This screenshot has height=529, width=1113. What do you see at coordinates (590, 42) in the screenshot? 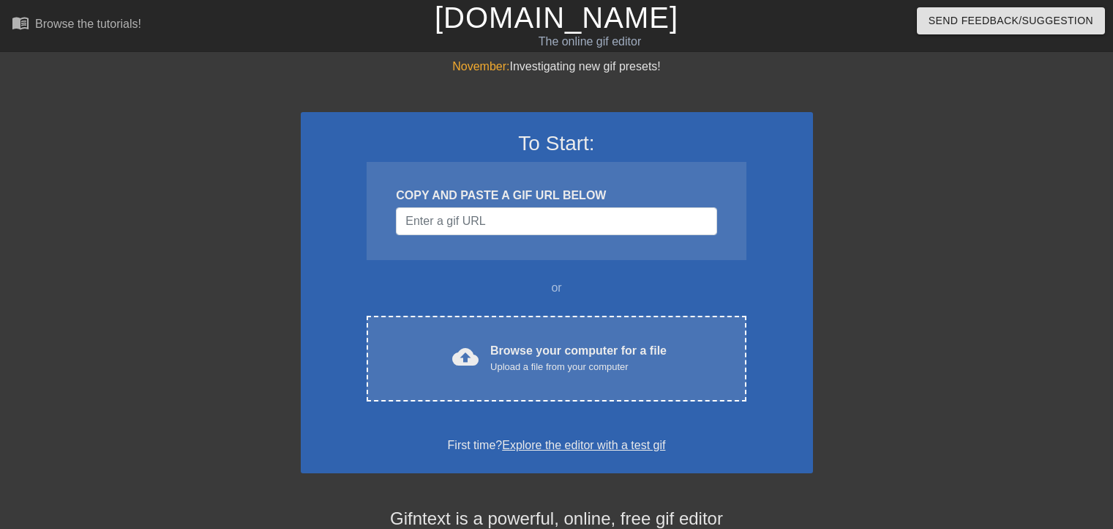
I see `div: The online gif editor` at bounding box center [590, 42].